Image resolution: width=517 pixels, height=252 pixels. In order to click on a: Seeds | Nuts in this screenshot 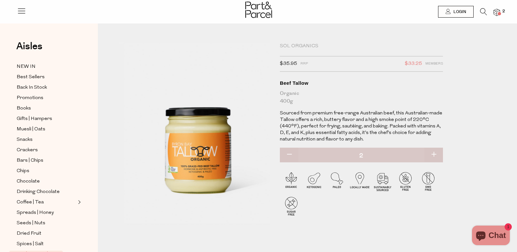, I will do `click(46, 223)`.